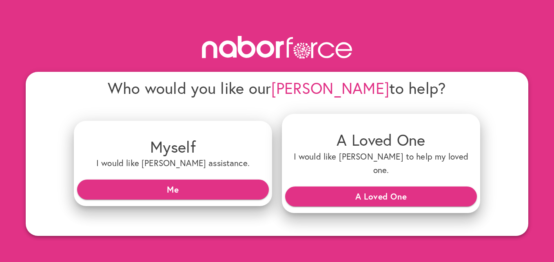 The height and width of the screenshot is (262, 554). Describe the element at coordinates (173, 146) in the screenshot. I see `h4: Myself` at that location.